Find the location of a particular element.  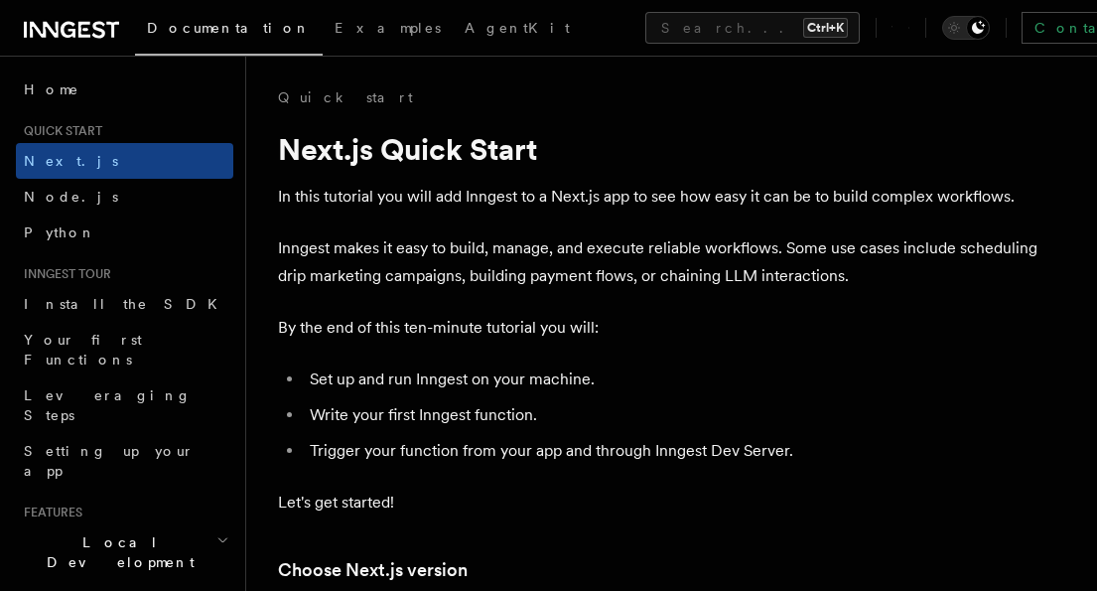

a: Node.js is located at coordinates (124, 197).